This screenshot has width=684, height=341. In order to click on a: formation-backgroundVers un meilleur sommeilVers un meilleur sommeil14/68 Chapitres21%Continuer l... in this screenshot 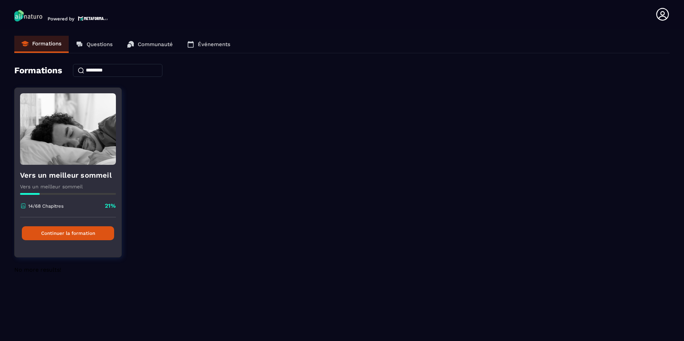, I will do `click(72, 177)`.